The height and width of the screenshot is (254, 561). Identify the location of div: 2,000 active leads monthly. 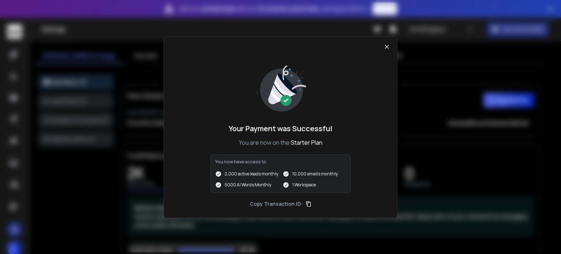
(247, 174).